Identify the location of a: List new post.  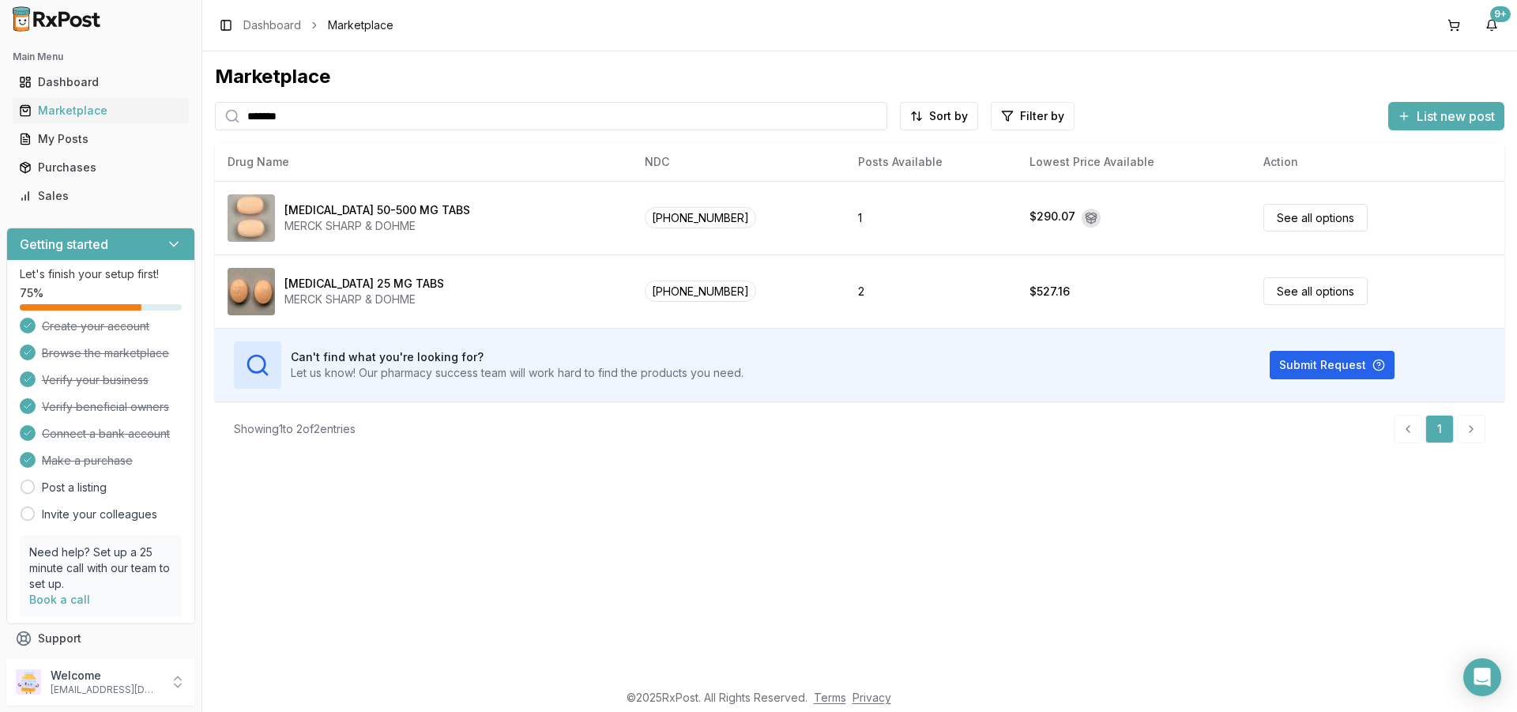
(1446, 118).